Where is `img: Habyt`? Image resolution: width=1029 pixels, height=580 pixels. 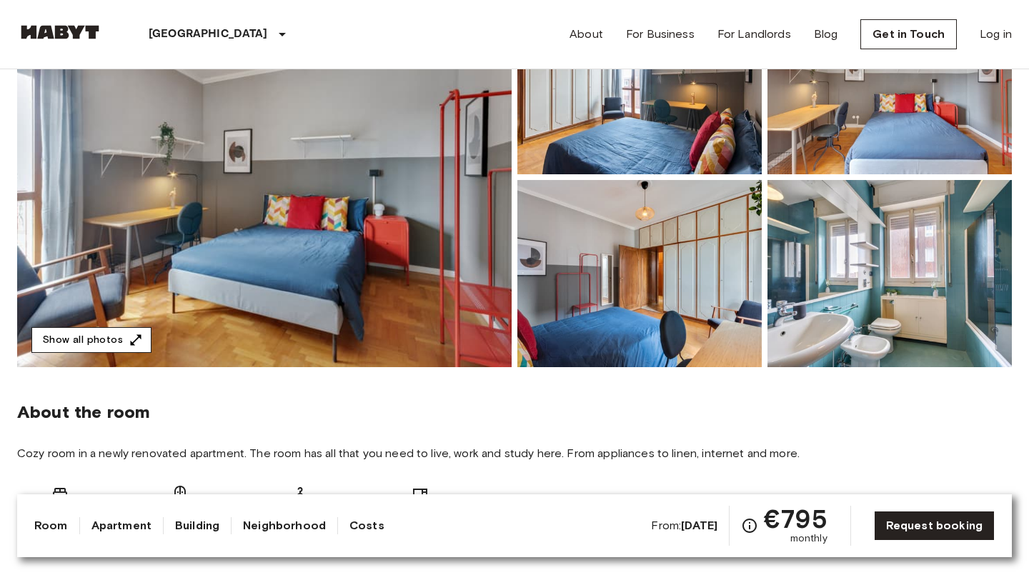
img: Habyt is located at coordinates (60, 32).